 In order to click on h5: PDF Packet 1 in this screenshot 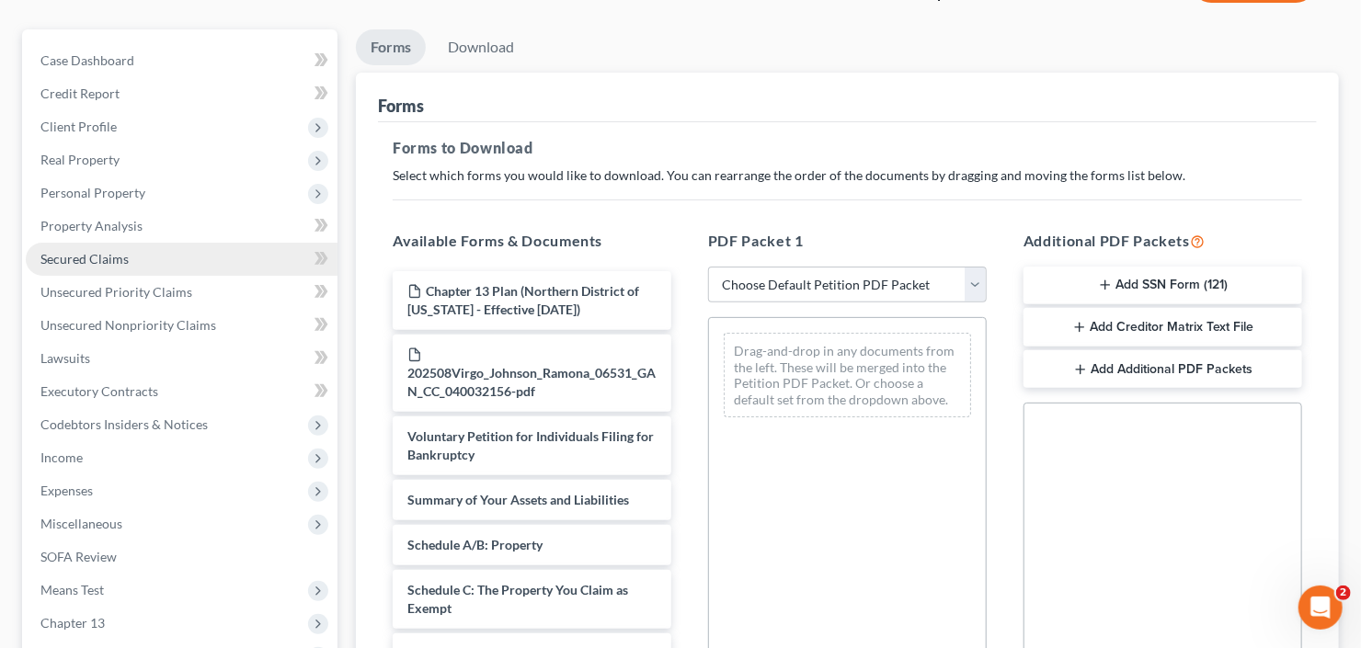, I will do `click(847, 241)`.